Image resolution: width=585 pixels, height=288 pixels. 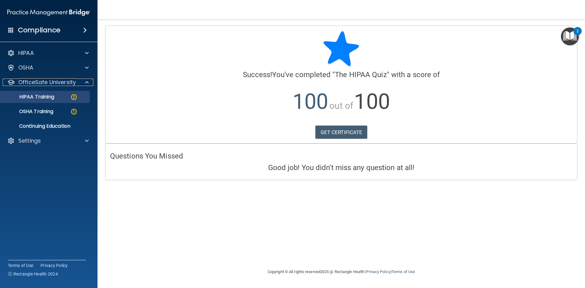 What do you see at coordinates (48, 141) in the screenshot?
I see `a: Settings` at bounding box center [48, 141].